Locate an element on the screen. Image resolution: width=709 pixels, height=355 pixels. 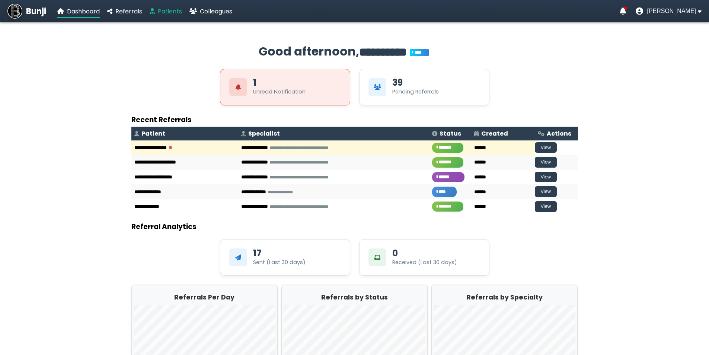
span: You’re on Plus! is located at coordinates (419, 52).